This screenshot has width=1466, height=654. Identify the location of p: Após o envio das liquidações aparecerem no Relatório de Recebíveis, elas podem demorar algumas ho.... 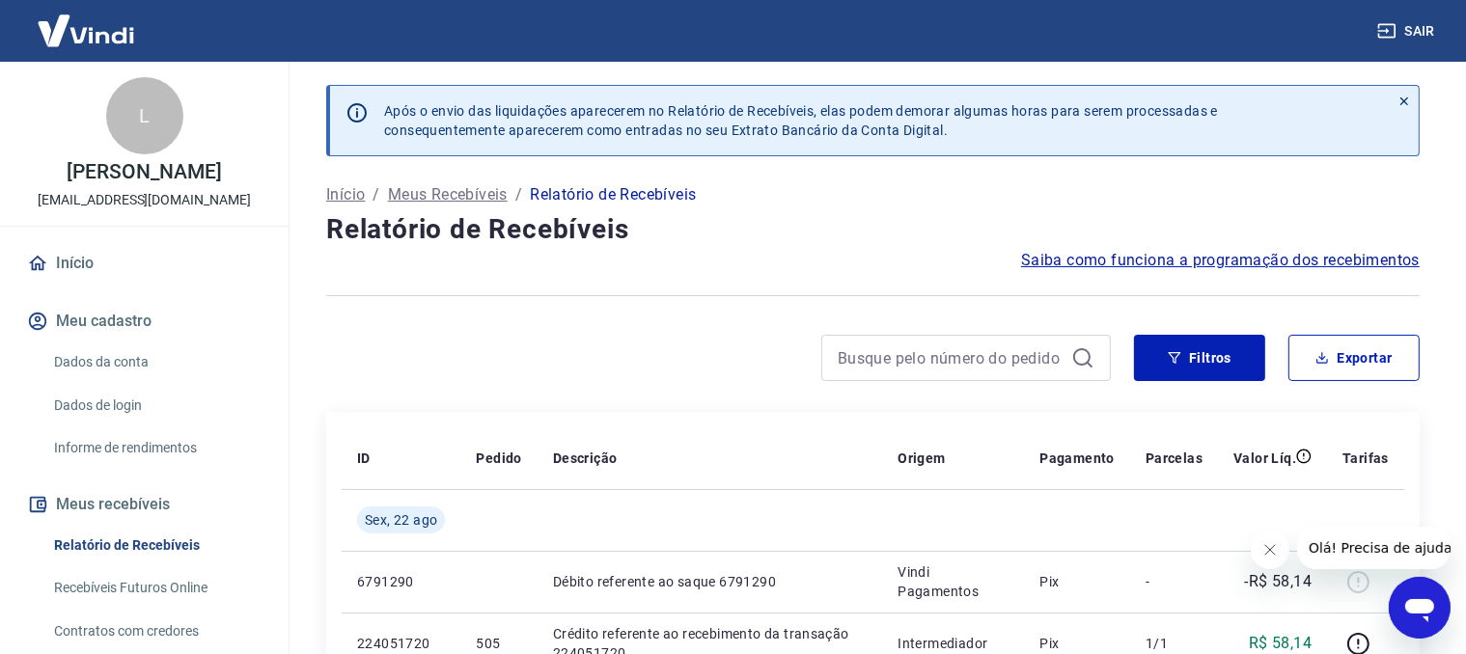
(801, 121).